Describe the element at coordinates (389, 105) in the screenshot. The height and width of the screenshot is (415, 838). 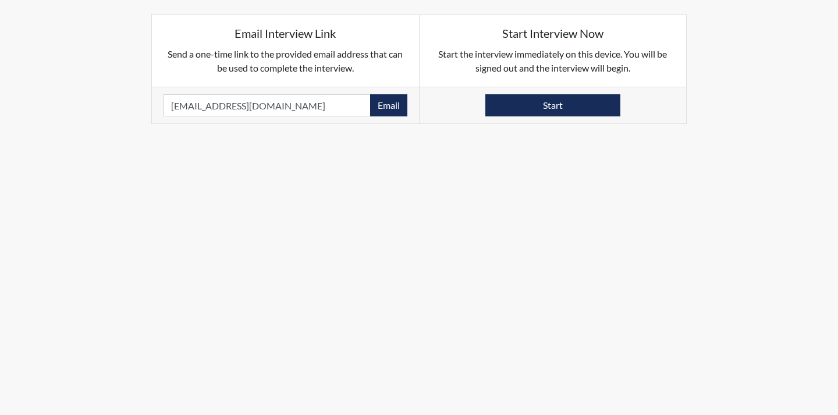
I see `button: Email` at that location.